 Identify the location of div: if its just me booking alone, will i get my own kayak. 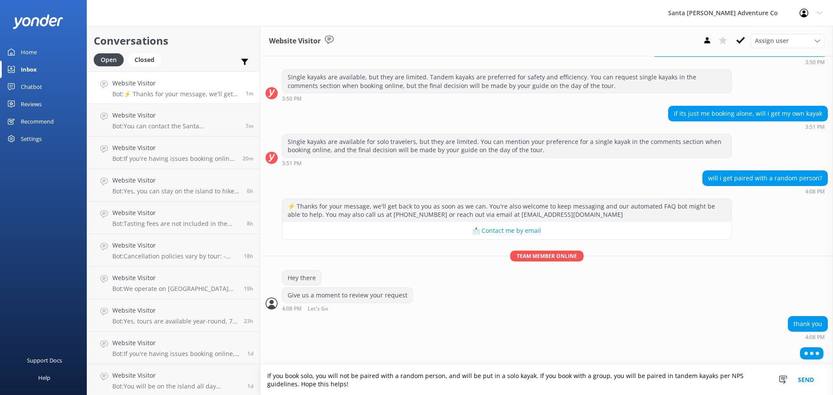
(748, 114).